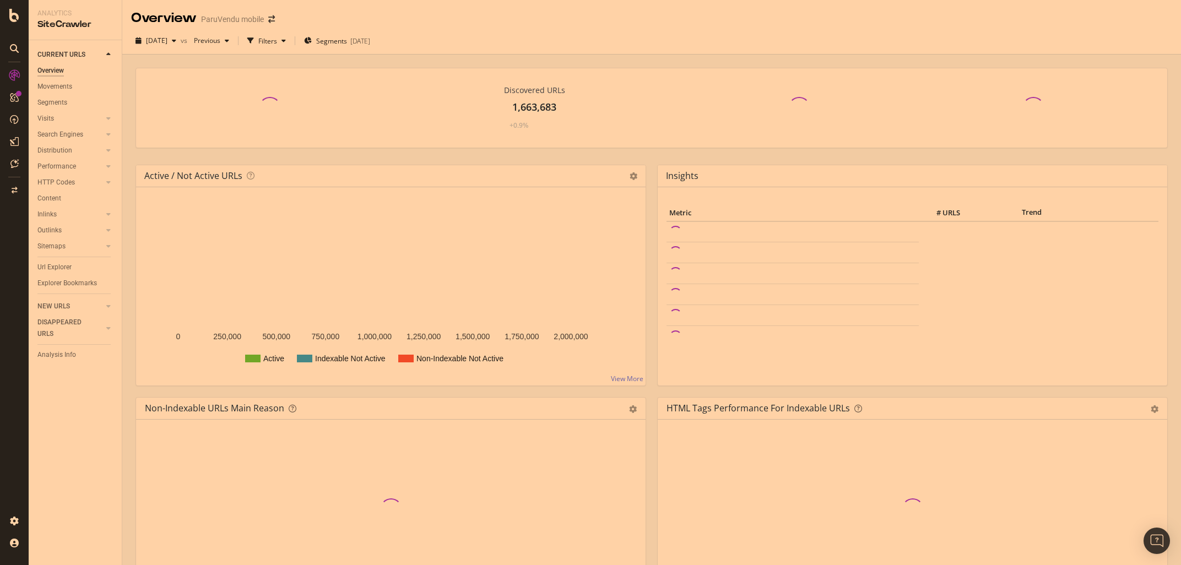 The image size is (1181, 565). Describe the element at coordinates (70, 150) in the screenshot. I see `a: Distribution` at that location.